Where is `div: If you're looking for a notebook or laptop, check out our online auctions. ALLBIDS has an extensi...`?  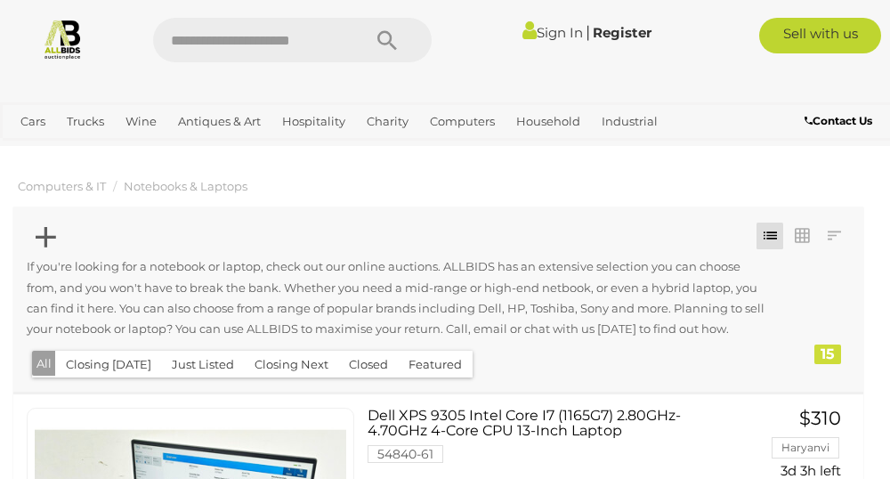 div: If you're looking for a notebook or laptop, check out our online auctions. ALLBIDS has an extensi... is located at coordinates (404, 300).